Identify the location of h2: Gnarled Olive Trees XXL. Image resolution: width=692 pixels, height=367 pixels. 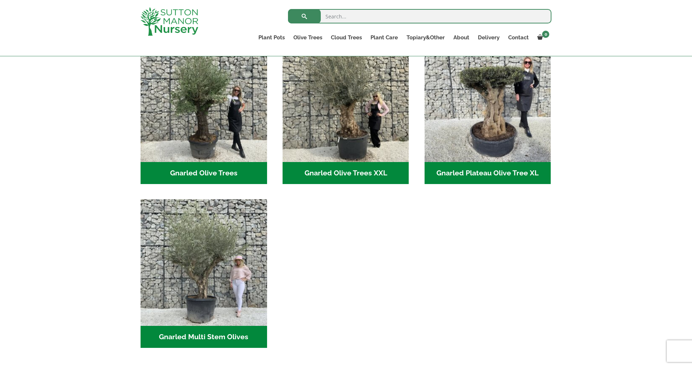
(346, 173).